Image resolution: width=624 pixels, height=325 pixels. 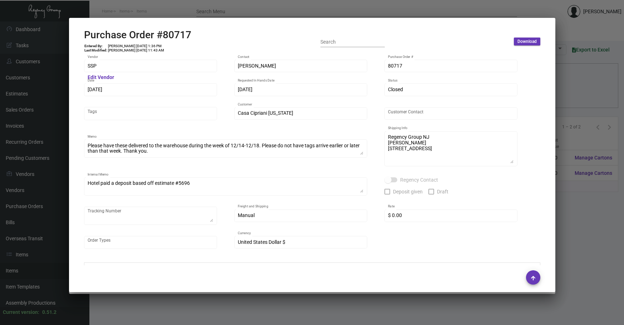 What do you see at coordinates (396, 89) in the screenshot?
I see `span: Closed` at bounding box center [396, 89].